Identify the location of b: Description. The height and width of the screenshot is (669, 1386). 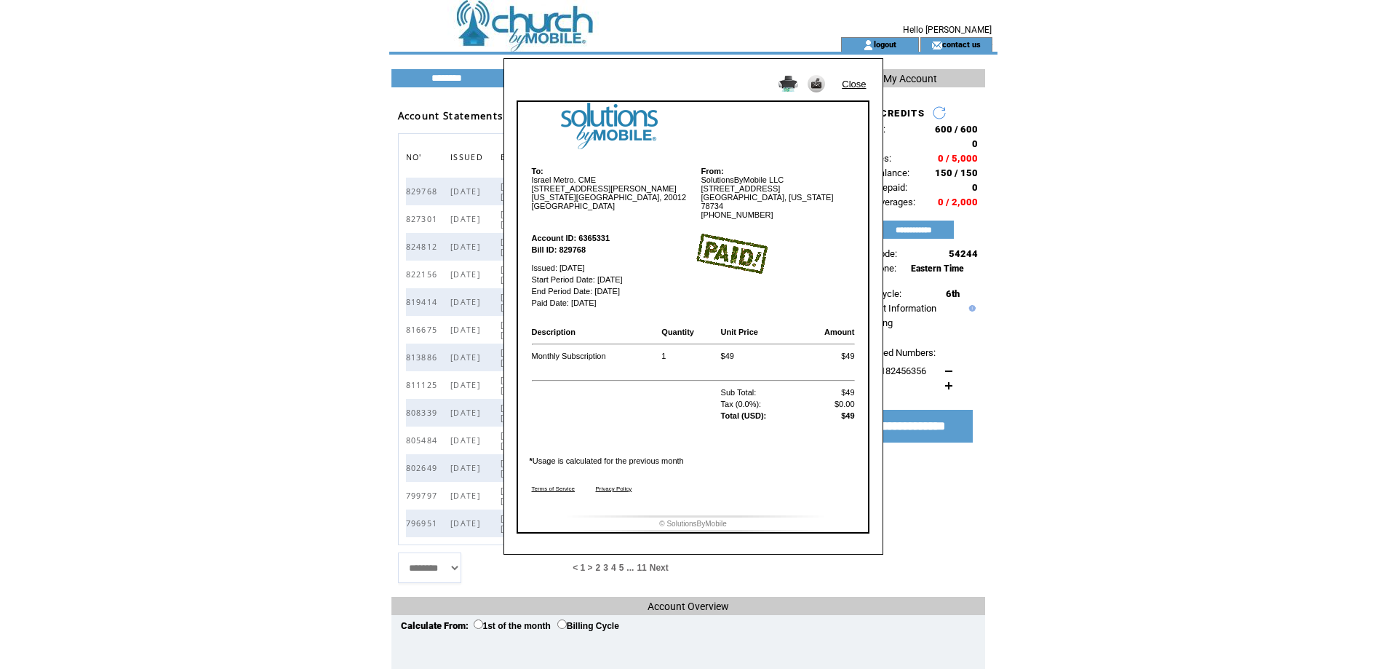
(554, 332).